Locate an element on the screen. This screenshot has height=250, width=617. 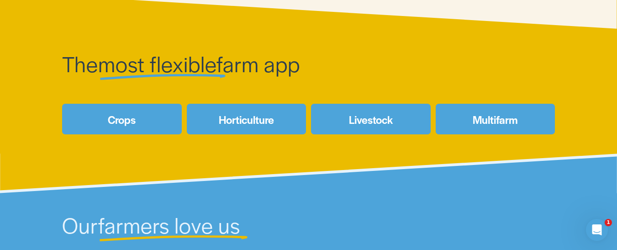
span: 1 is located at coordinates (608, 222).